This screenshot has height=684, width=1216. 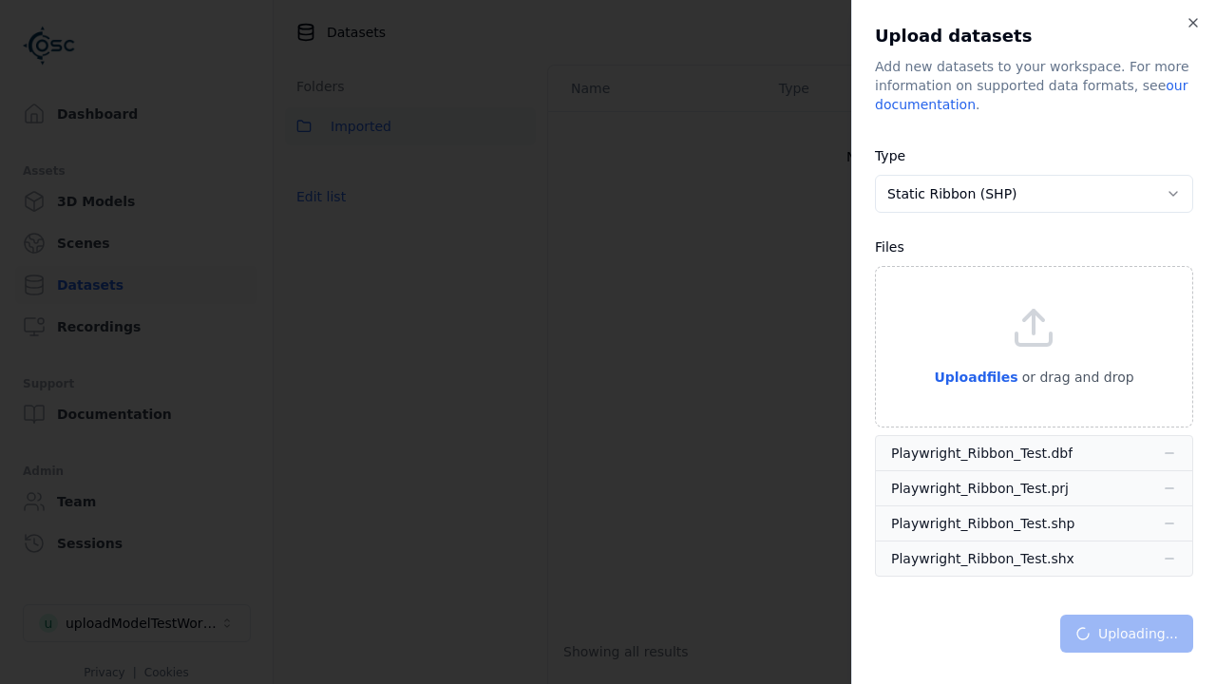 What do you see at coordinates (982, 524) in the screenshot?
I see `div: Playwright_Ribbon_Test.shp` at bounding box center [982, 524].